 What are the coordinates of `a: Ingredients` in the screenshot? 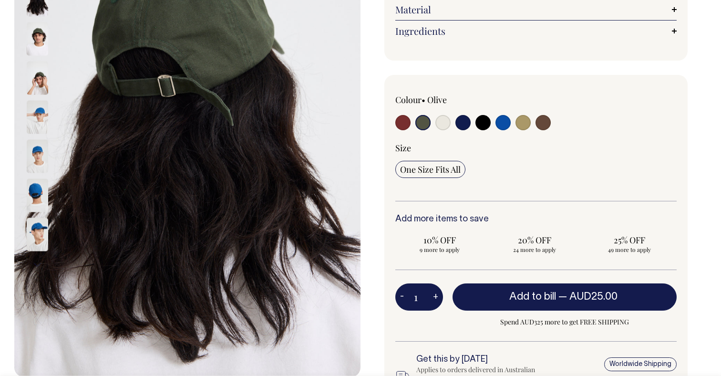 It's located at (536, 31).